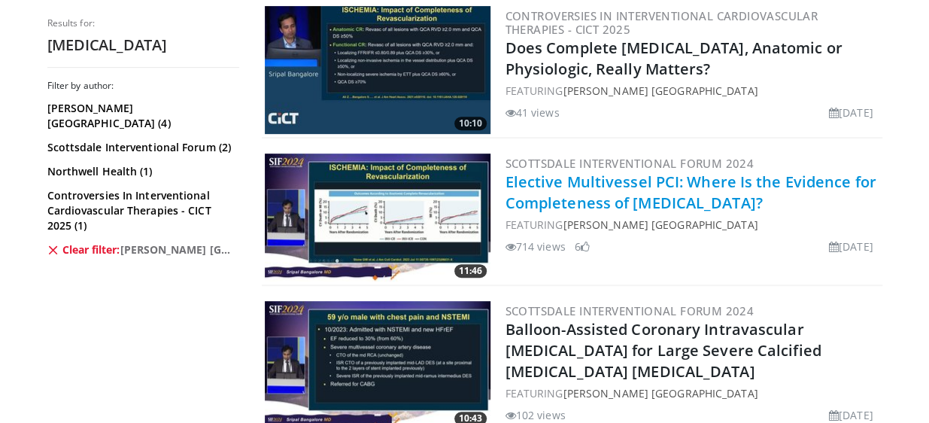 The height and width of the screenshot is (423, 929). What do you see at coordinates (536, 246) in the screenshot?
I see `li: 714 views` at bounding box center [536, 246].